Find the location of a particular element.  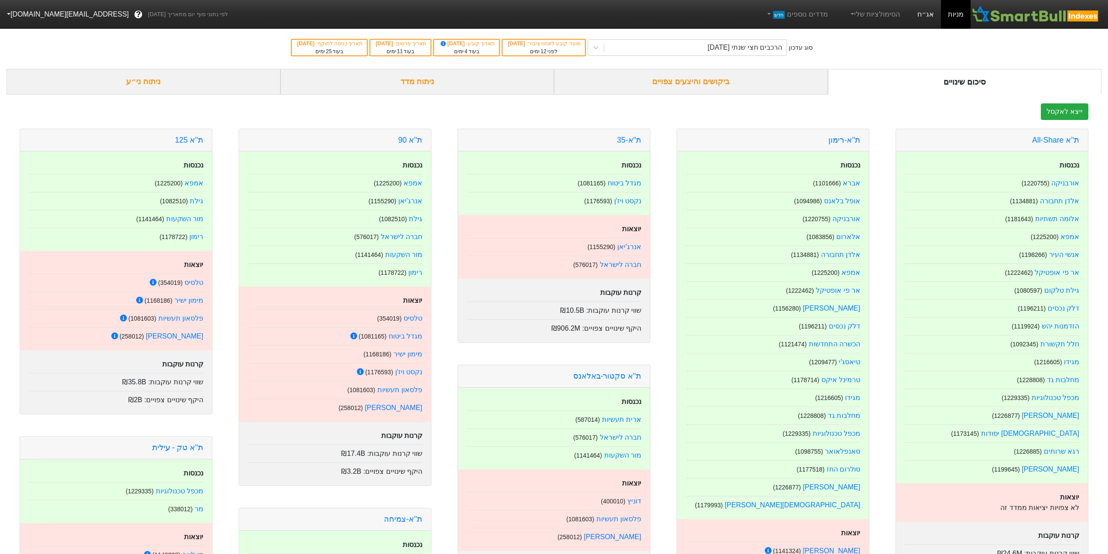

small: ( 1220755 ) is located at coordinates (1036, 183).